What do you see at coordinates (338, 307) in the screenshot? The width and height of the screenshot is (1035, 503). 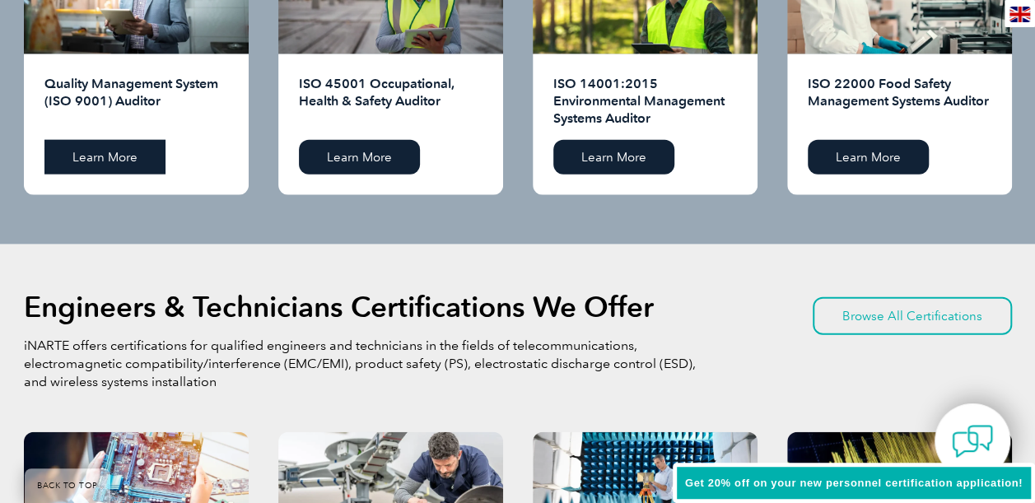 I see `h2: Engineers & Technicians Certifications We Offer` at bounding box center [338, 307].